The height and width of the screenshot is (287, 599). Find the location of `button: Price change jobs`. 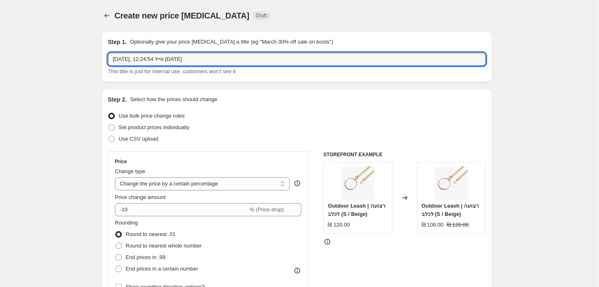

button: Price change jobs is located at coordinates (107, 16).